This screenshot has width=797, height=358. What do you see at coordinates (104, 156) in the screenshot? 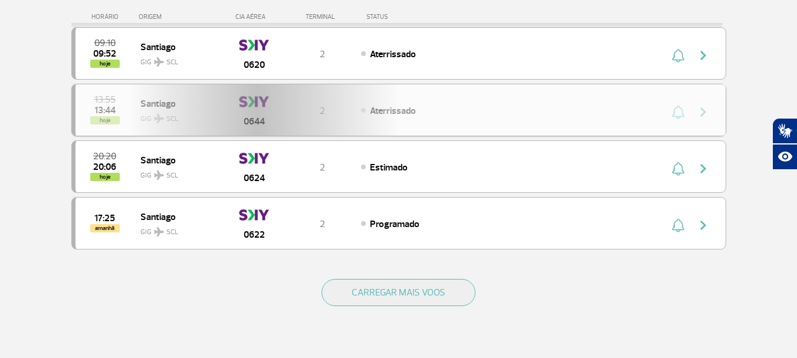
I see `span: 2025-09-26 20:20:00` at bounding box center [104, 156].